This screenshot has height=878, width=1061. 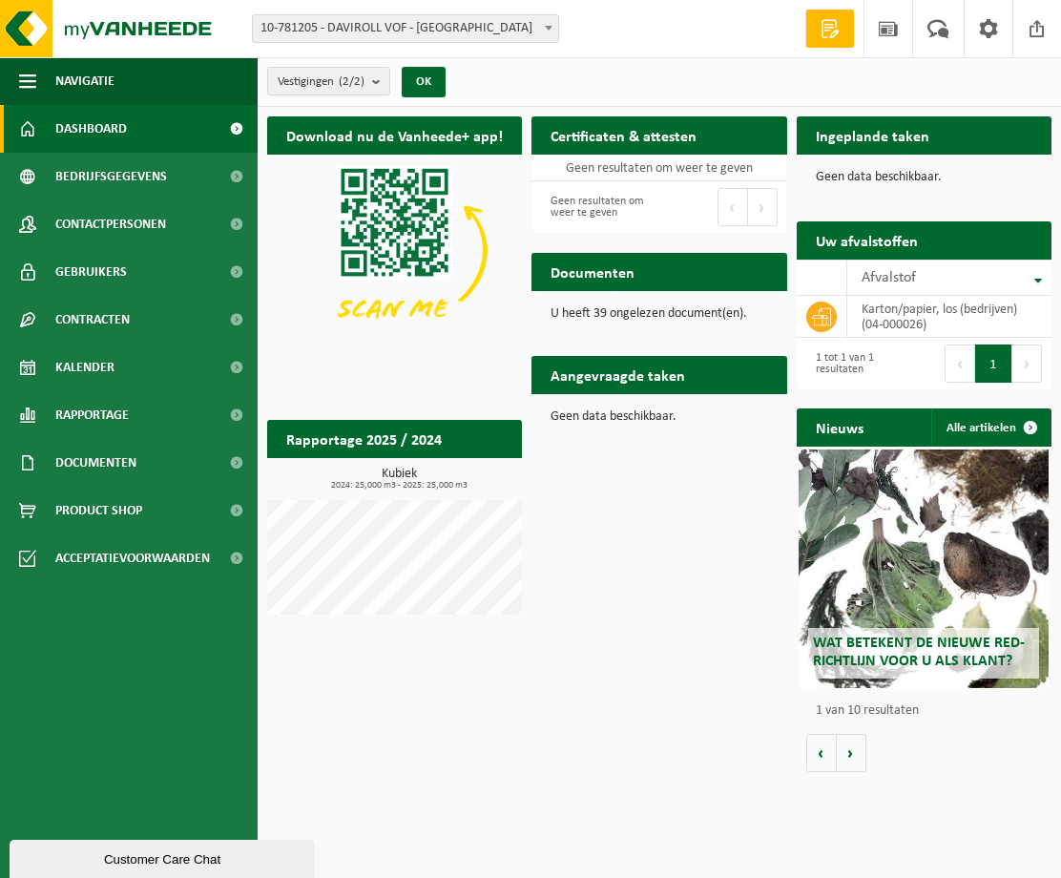 What do you see at coordinates (394, 135) in the screenshot?
I see `h2: Download nu de Vanheede+ app!` at bounding box center [394, 135].